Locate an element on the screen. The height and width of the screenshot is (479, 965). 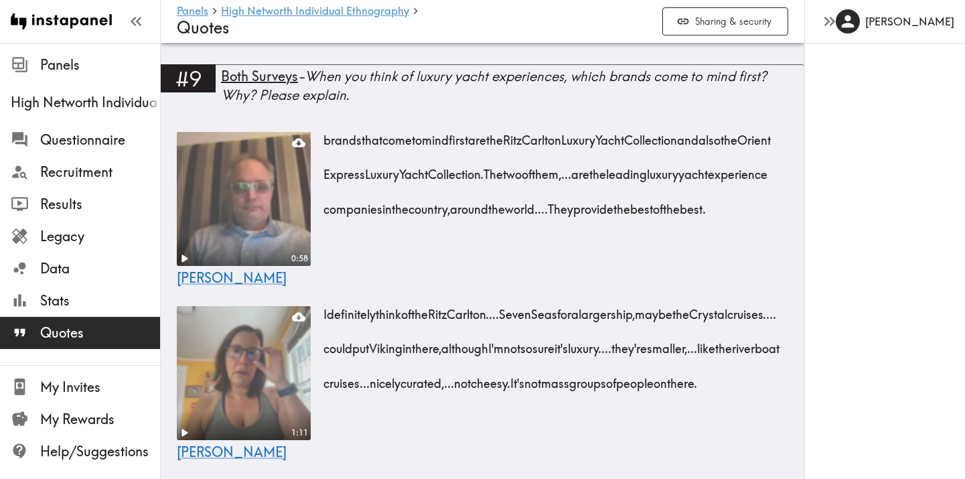
span: could is located at coordinates (338, 344).